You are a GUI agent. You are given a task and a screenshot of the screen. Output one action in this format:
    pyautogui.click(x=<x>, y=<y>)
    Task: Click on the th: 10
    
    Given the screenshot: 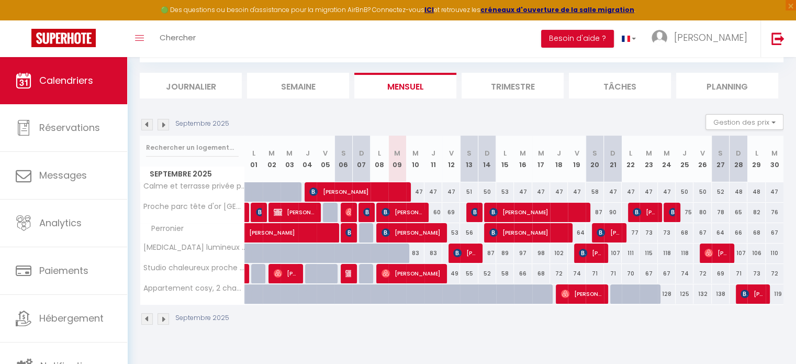 What is the action you would take?
    pyautogui.click(x=415, y=159)
    